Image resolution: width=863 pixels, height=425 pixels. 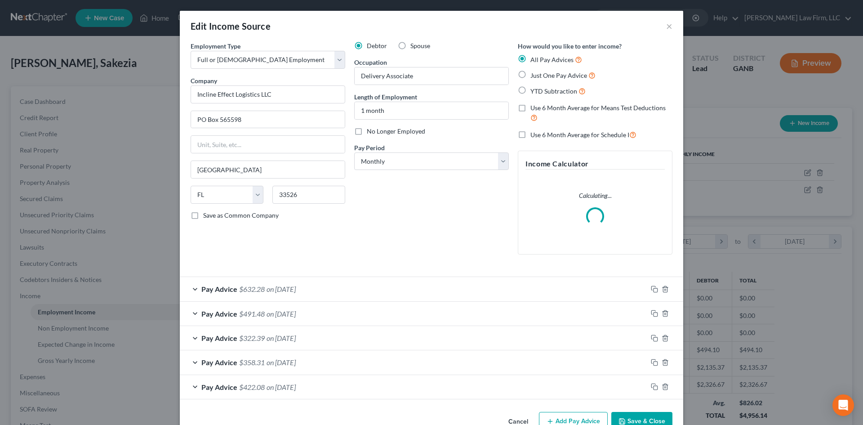 What do you see at coordinates (554, 91) in the screenshot?
I see `span: YTD Subtraction` at bounding box center [554, 91].